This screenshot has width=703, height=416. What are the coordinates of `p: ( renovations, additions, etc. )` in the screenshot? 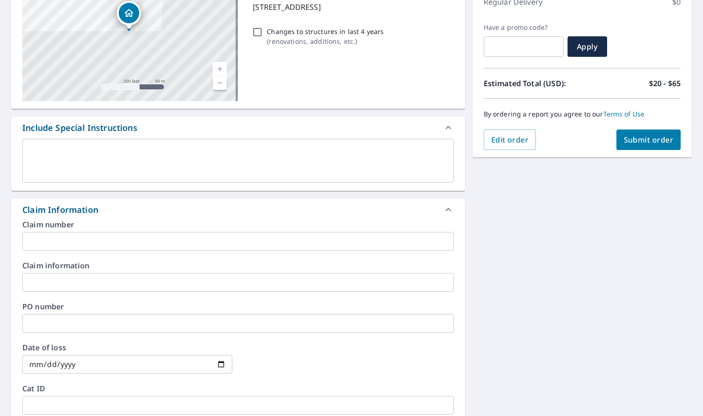 It's located at (325, 41).